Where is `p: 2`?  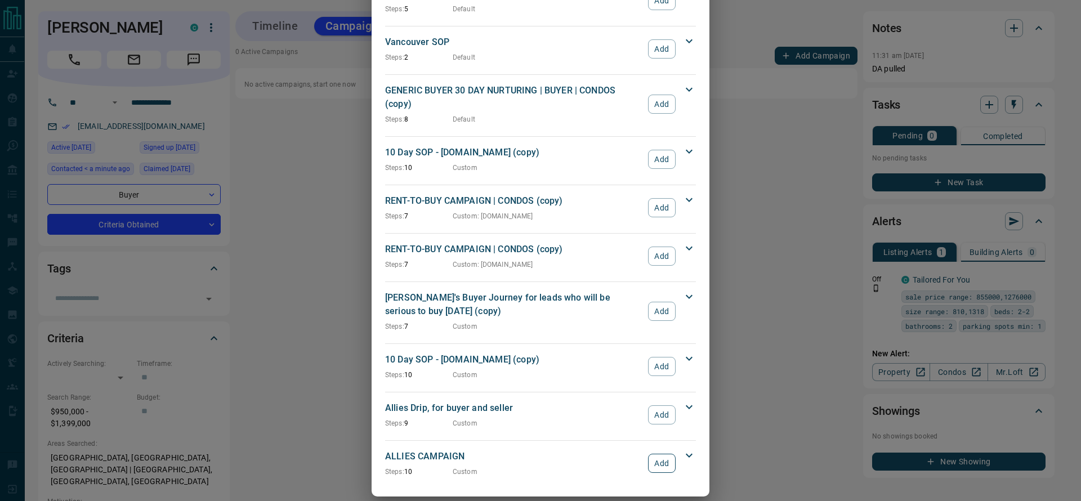
p: 2 is located at coordinates (419, 57).